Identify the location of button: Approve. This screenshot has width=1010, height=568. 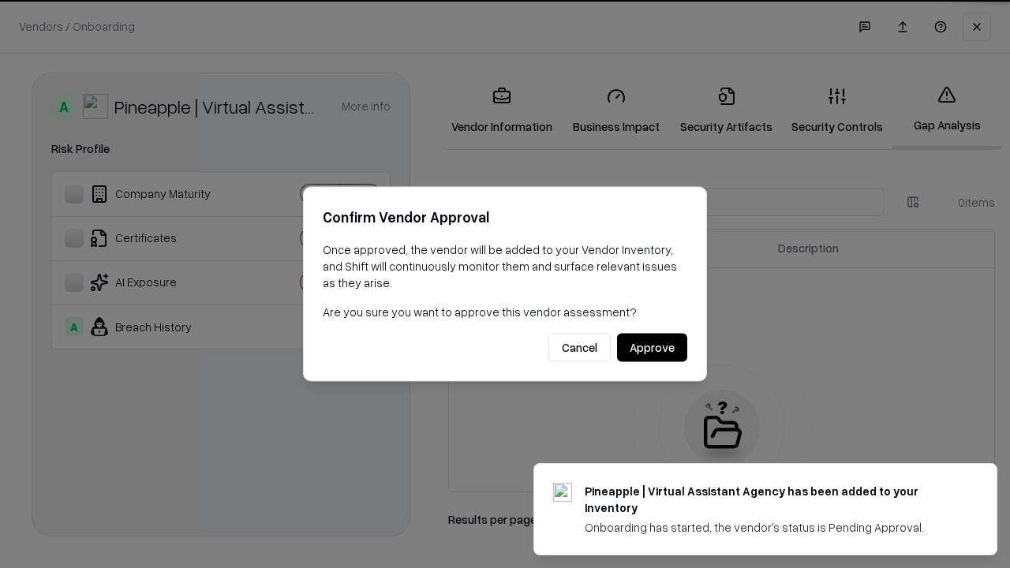
(652, 348).